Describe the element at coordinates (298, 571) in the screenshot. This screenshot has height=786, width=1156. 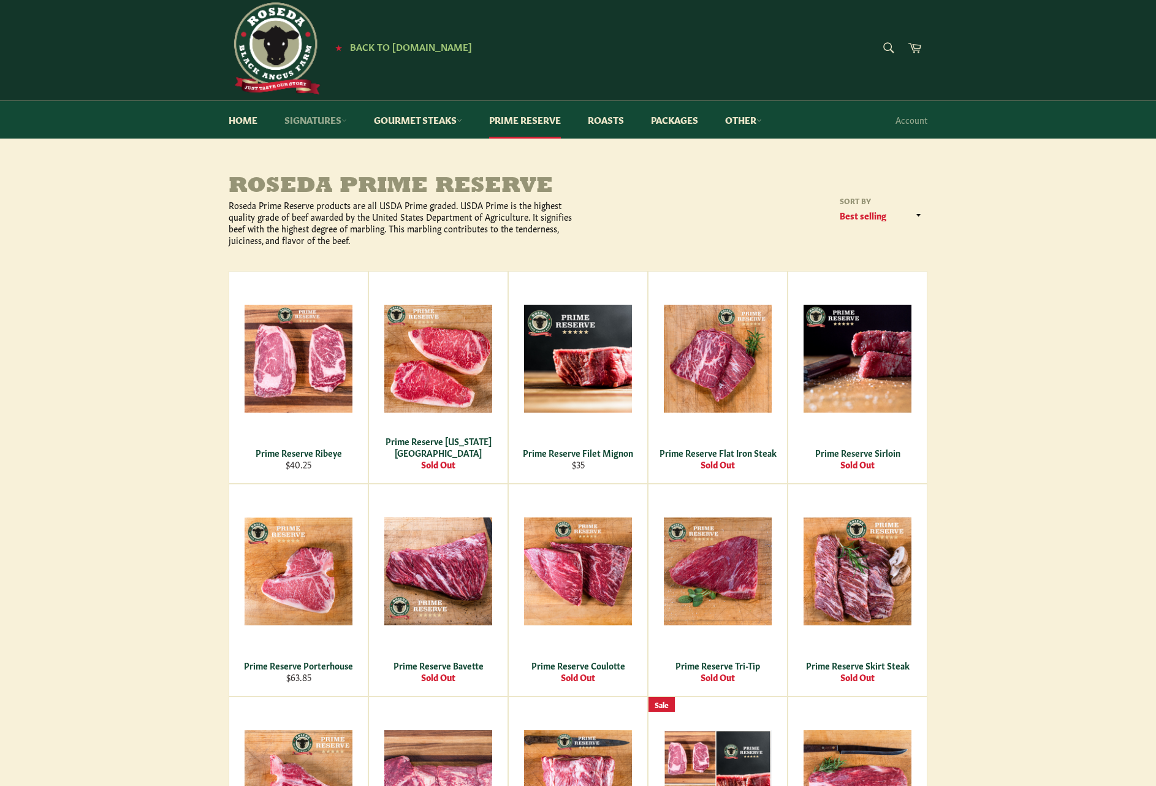
I see `img: Prime Reserve Porterhouse` at that location.